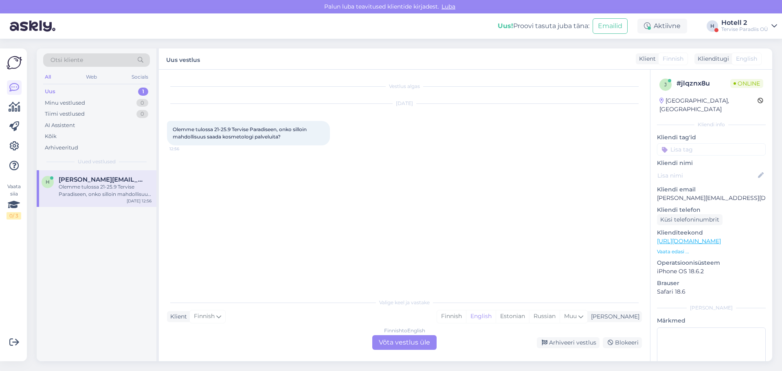 The image size is (782, 371). I want to click on div: Finnish, so click(451, 317).